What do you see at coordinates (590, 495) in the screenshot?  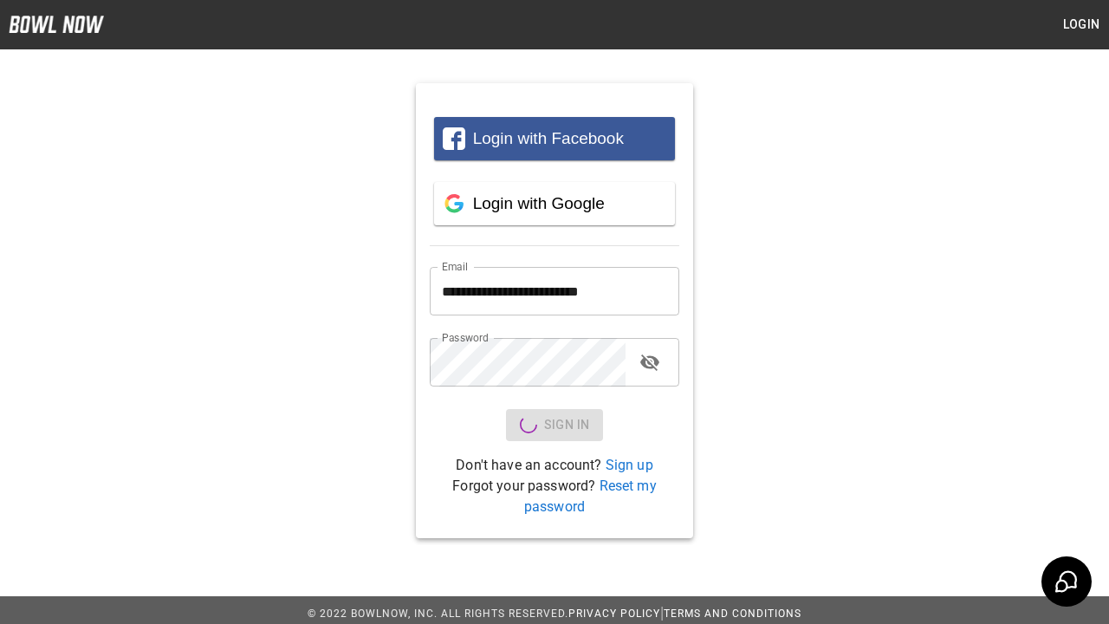 I see `a: Reset my password` at bounding box center [590, 495].